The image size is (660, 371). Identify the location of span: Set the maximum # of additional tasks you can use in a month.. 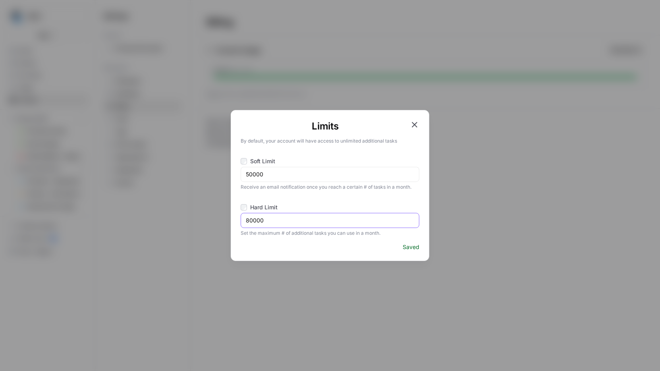
(330, 232).